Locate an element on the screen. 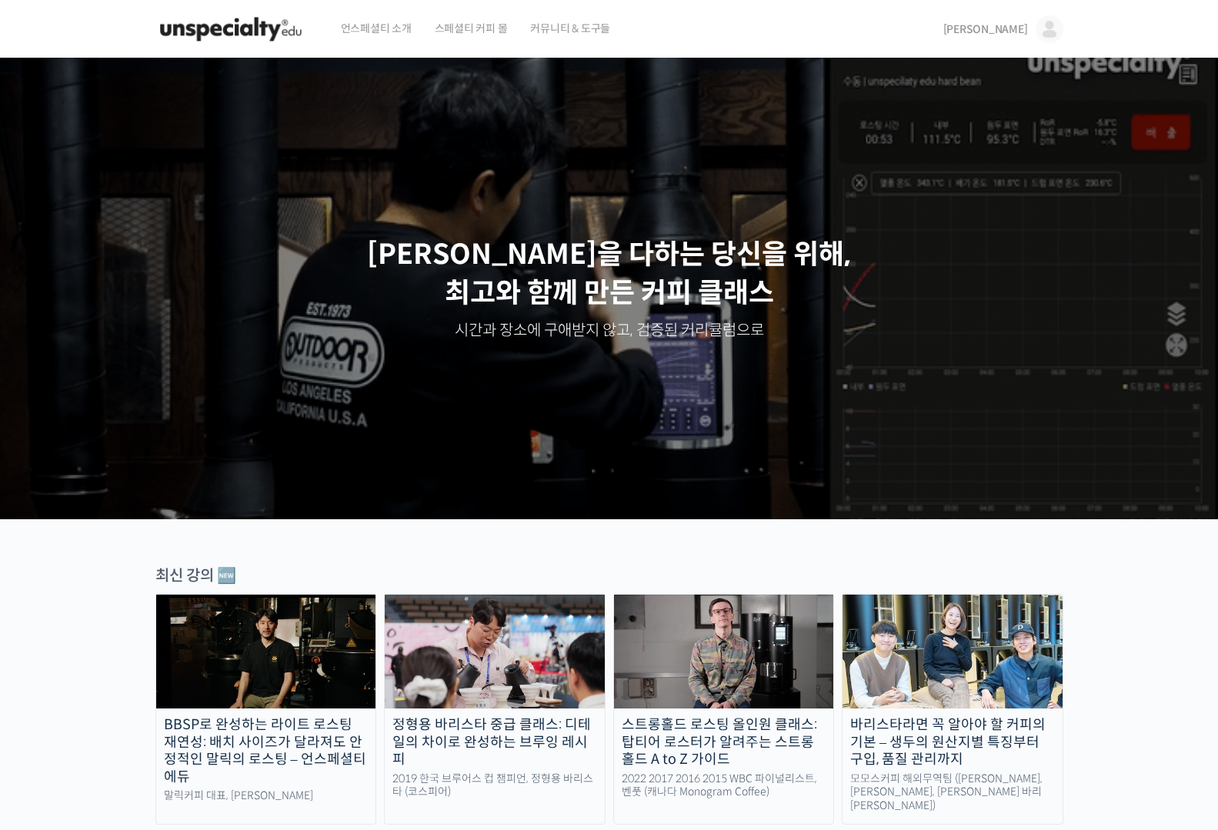 The height and width of the screenshot is (830, 1218). div: 2019 한국 브루어스 컵 챔피언, 정형용 바리스타 (코스피어) is located at coordinates (495, 786).